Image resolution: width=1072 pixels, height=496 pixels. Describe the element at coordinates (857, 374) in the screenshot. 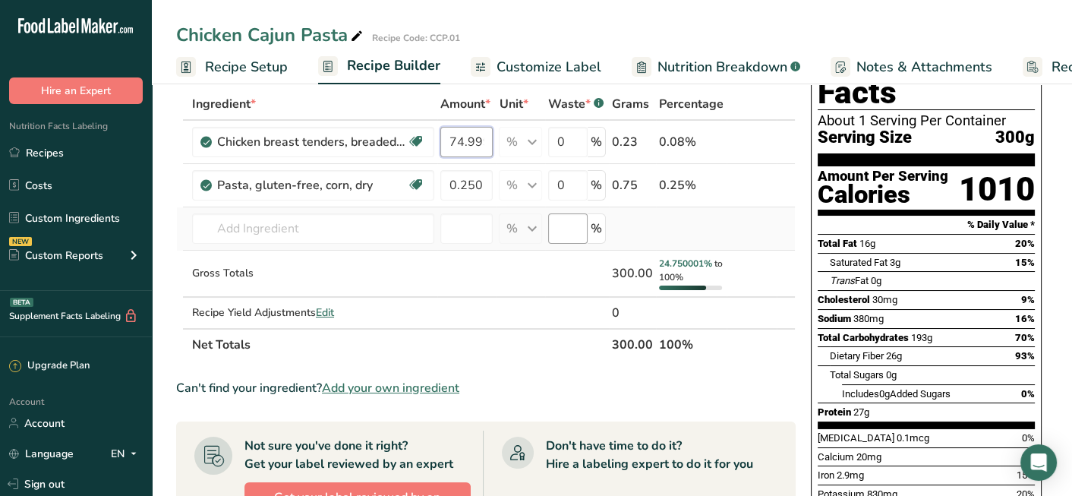

I see `span: Total Sugars` at that location.